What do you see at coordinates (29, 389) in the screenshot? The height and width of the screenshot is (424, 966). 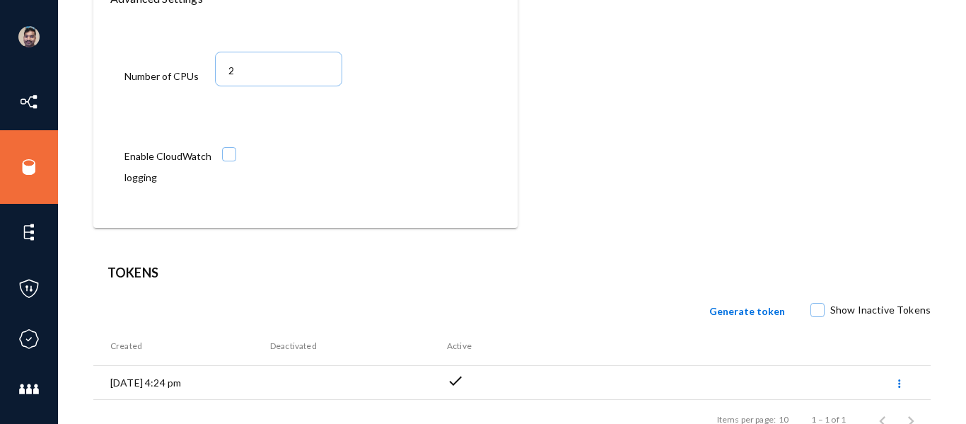 I see `img: icon-members.svg` at bounding box center [29, 389].